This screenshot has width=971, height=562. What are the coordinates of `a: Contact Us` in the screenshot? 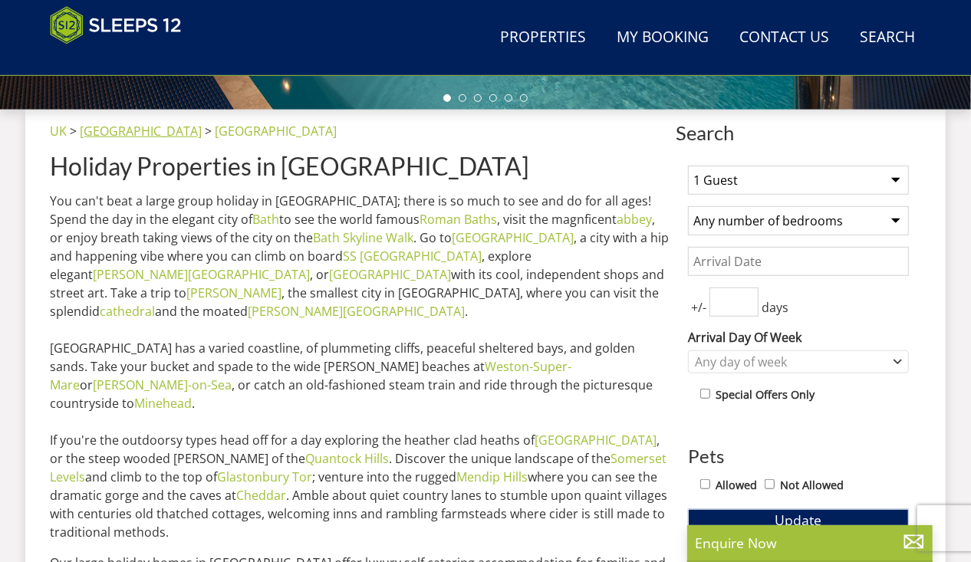 It's located at (784, 38).